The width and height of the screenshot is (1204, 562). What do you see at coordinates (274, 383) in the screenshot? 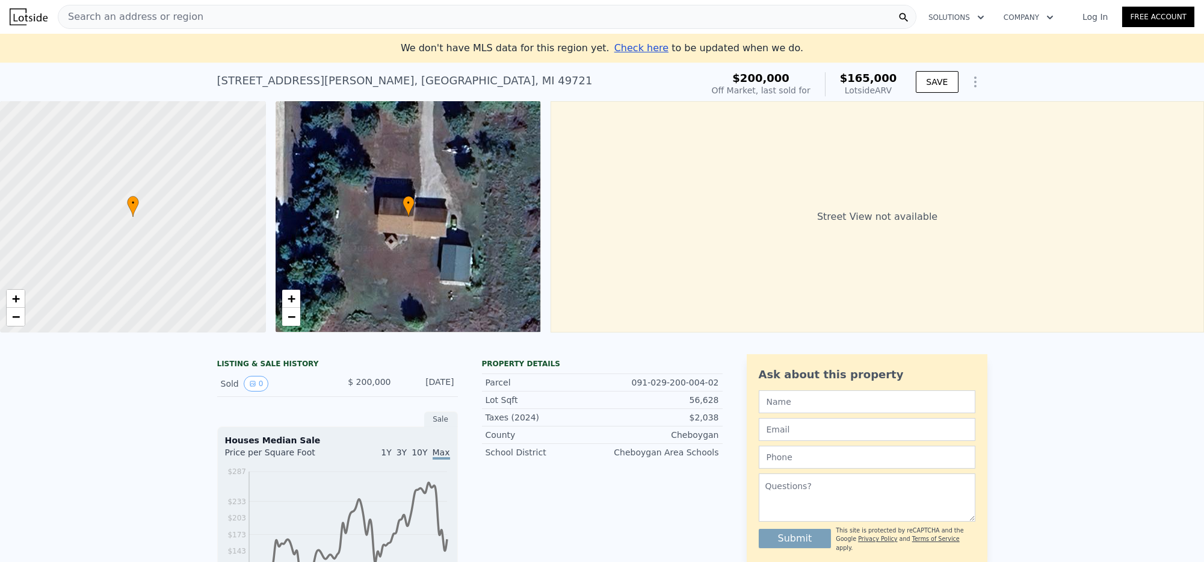
I see `div: Sold` at bounding box center [274, 383].